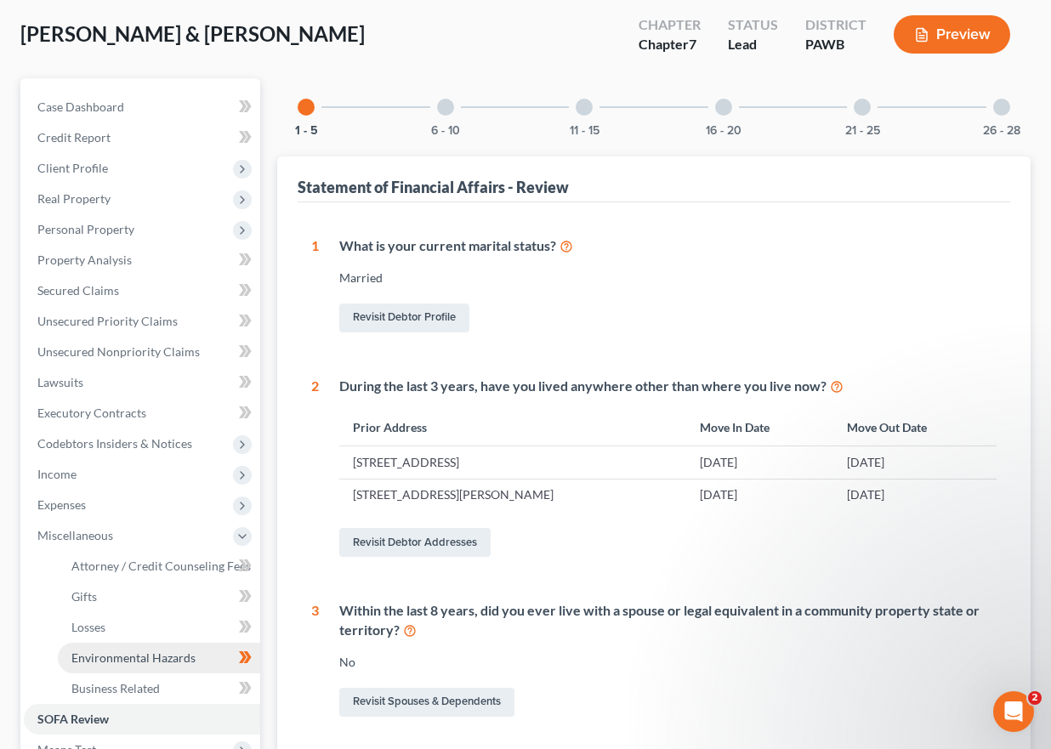 The image size is (1051, 749). Describe the element at coordinates (142, 352) in the screenshot. I see `a: Unsecured Nonpriority Claims` at that location.